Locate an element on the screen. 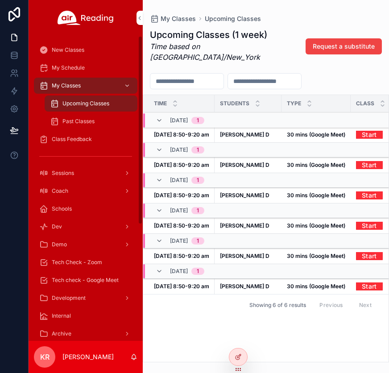  span: Schools is located at coordinates (62, 209).